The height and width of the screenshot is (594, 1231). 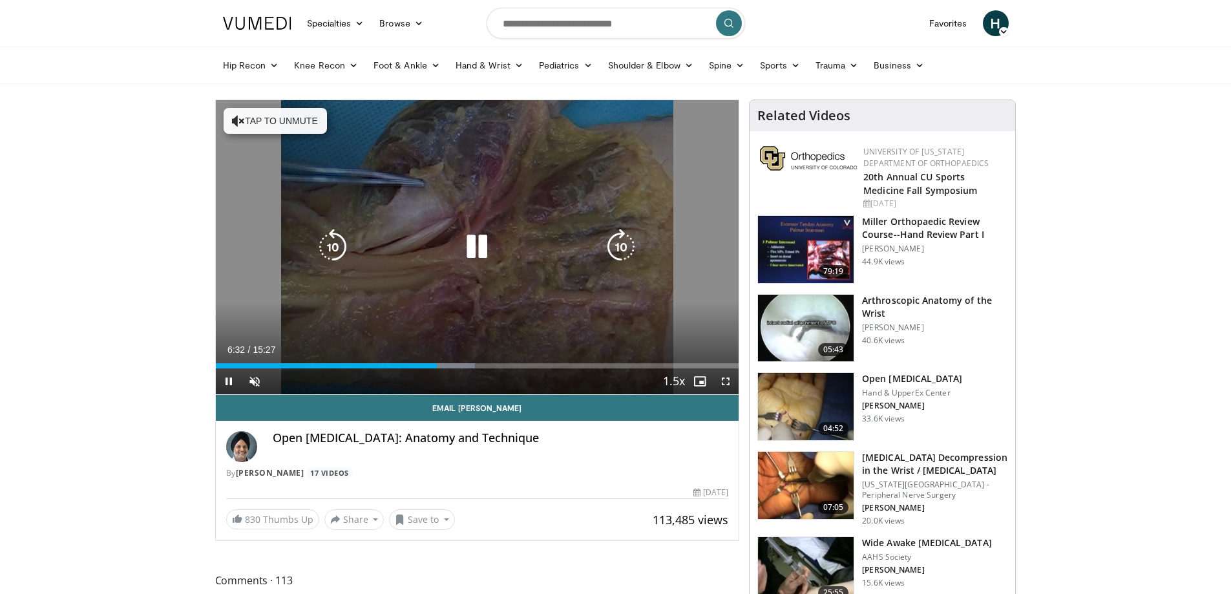 I want to click on p: AAHS Society, so click(x=927, y=557).